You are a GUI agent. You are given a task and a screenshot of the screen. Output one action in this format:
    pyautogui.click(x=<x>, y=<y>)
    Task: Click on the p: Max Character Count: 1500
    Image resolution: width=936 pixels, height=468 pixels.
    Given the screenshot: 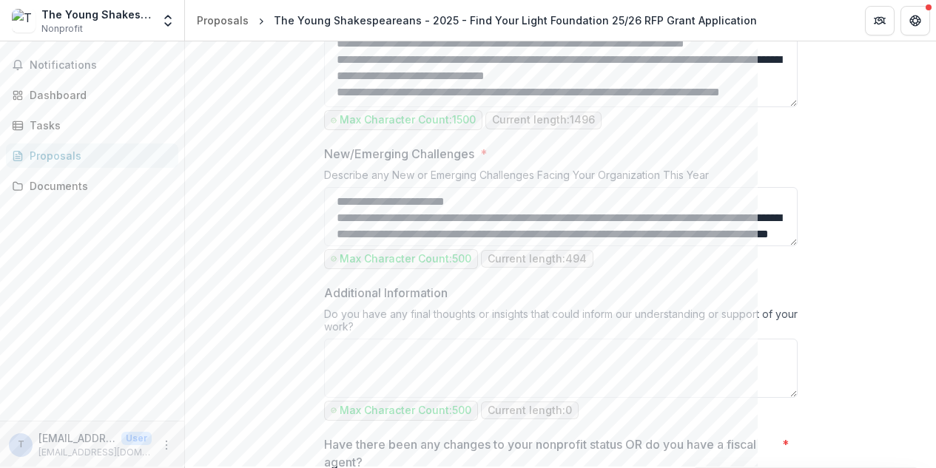 What is the action you would take?
    pyautogui.click(x=408, y=120)
    